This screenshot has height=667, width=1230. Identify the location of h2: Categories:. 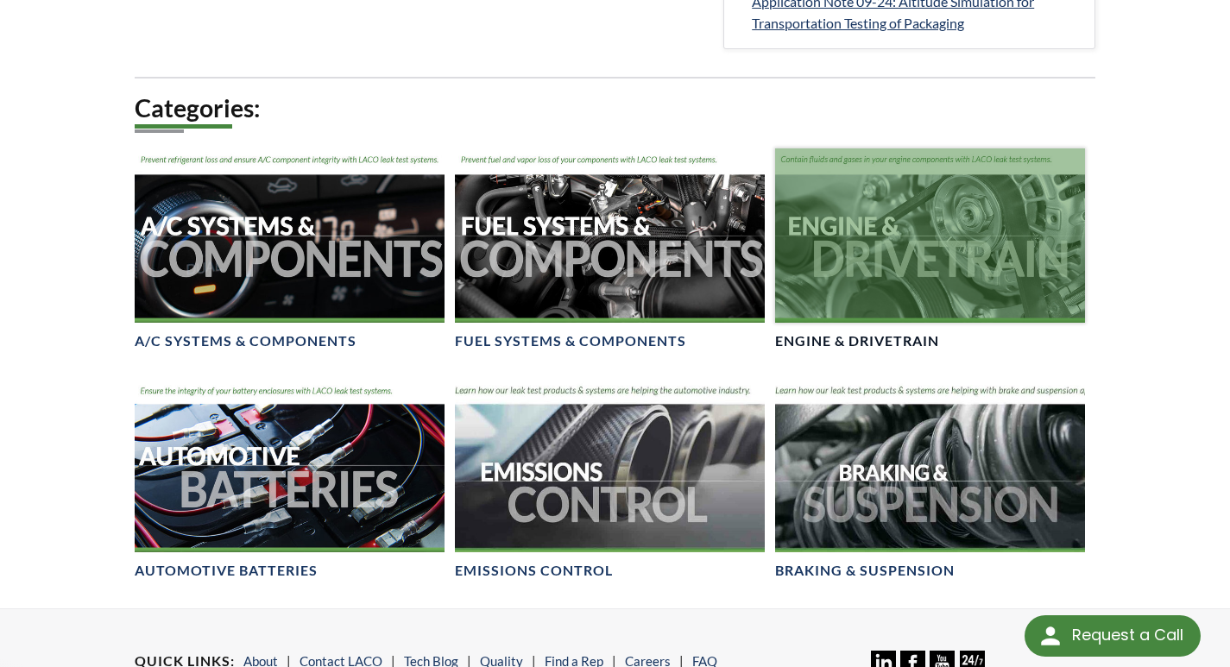
(616, 108).